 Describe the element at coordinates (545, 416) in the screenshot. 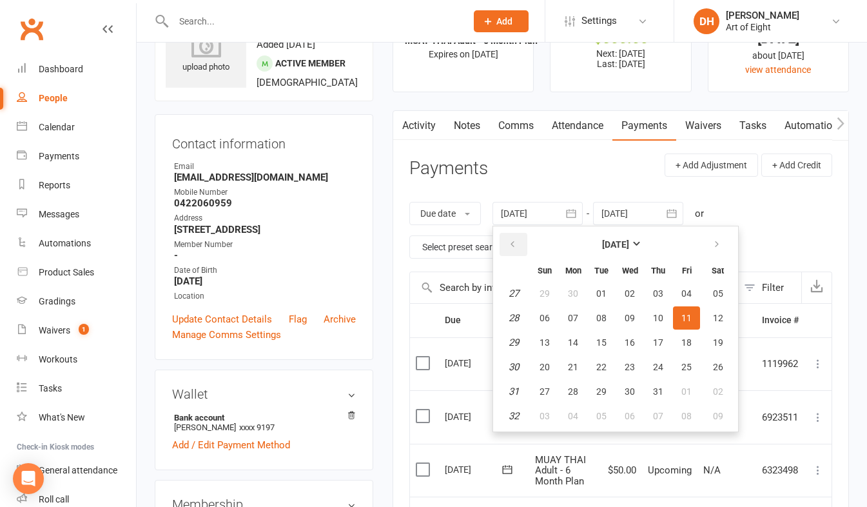

I see `button: 03` at that location.